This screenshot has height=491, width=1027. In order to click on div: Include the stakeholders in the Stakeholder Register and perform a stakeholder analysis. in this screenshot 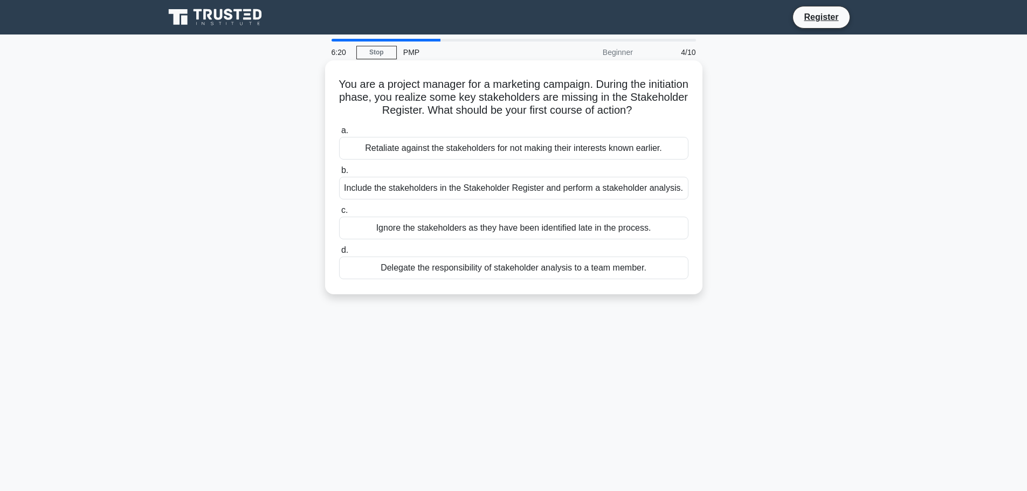, I will do `click(514, 188)`.